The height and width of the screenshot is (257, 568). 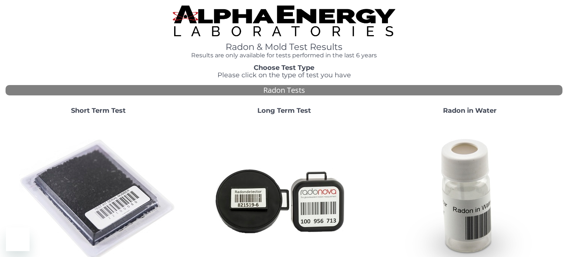 I want to click on h1: Radon & Mold Test Results, so click(x=284, y=47).